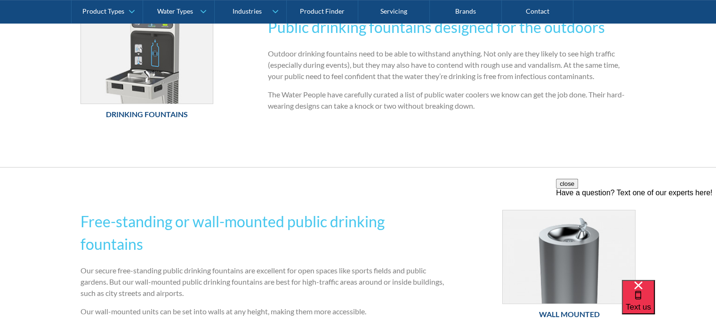  I want to click on p: Our wall-mounted units can be set into walls at any height, making them more accessible., so click(264, 311).